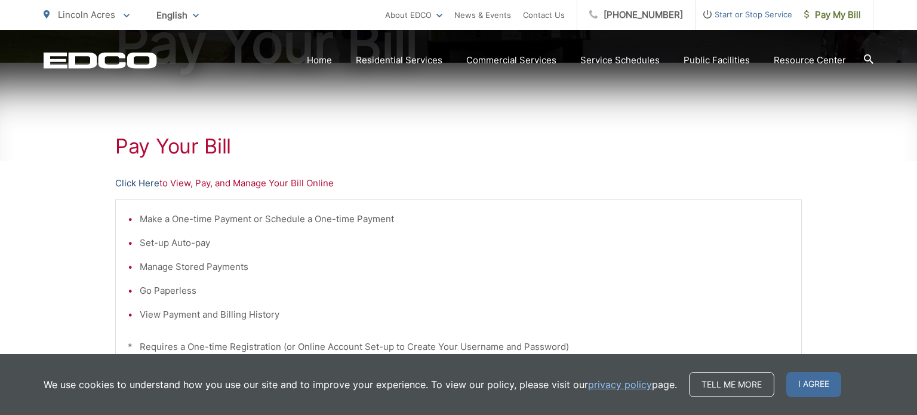 This screenshot has height=415, width=917. What do you see at coordinates (465, 291) in the screenshot?
I see `li: Go Paperless` at bounding box center [465, 291].